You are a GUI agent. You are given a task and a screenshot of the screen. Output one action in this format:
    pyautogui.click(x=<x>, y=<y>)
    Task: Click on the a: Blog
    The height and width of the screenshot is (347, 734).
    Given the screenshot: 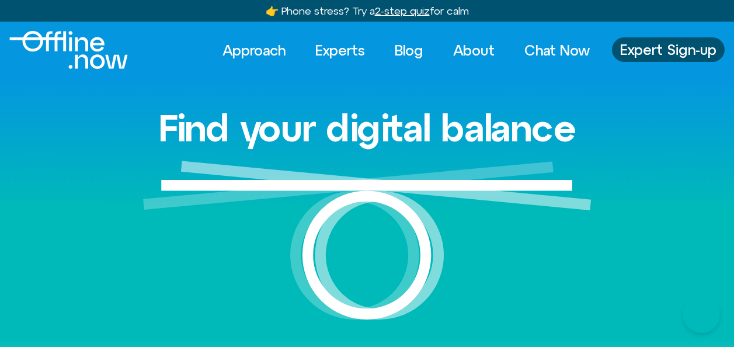 What is the action you would take?
    pyautogui.click(x=409, y=50)
    